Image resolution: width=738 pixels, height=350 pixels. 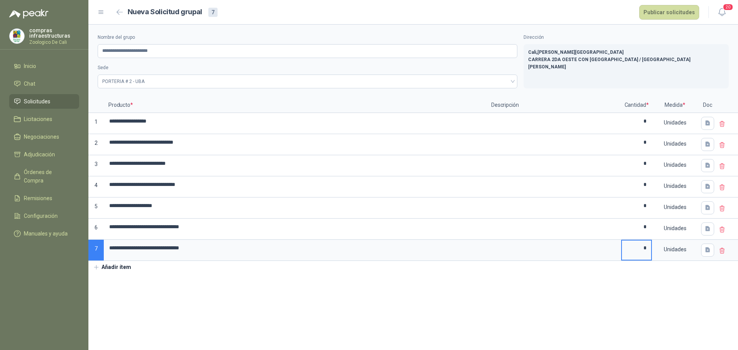 What do you see at coordinates (165, 12) in the screenshot?
I see `h2: Nueva Solicitud grupal` at bounding box center [165, 12].